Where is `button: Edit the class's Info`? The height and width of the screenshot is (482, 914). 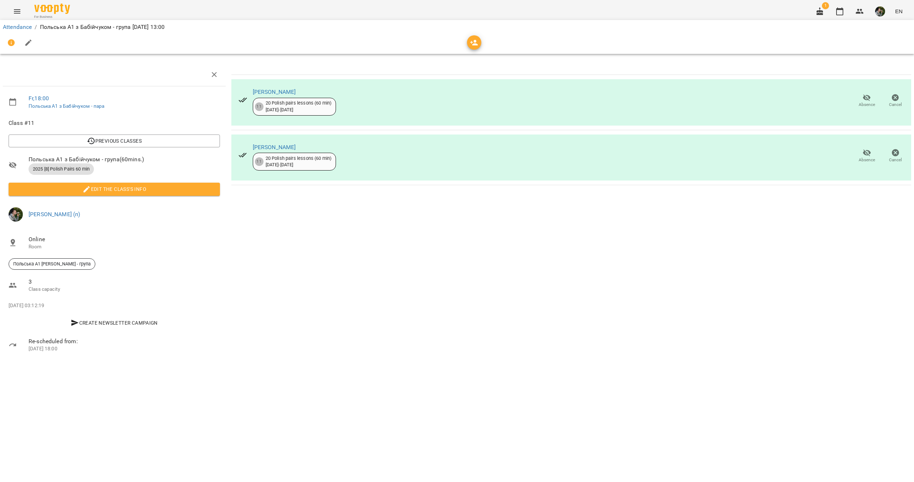
button: Edit the class's Info is located at coordinates (114, 189).